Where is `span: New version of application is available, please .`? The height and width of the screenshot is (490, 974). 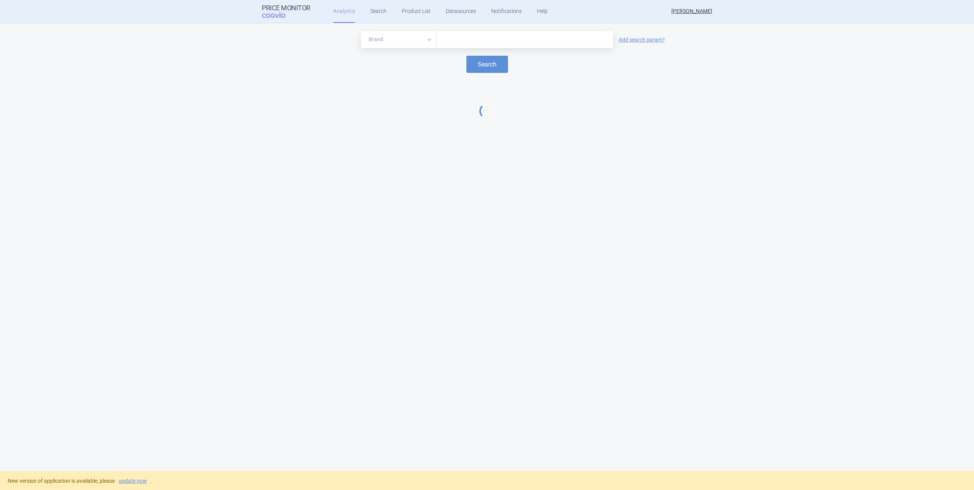 span: New version of application is available, please . is located at coordinates (80, 481).